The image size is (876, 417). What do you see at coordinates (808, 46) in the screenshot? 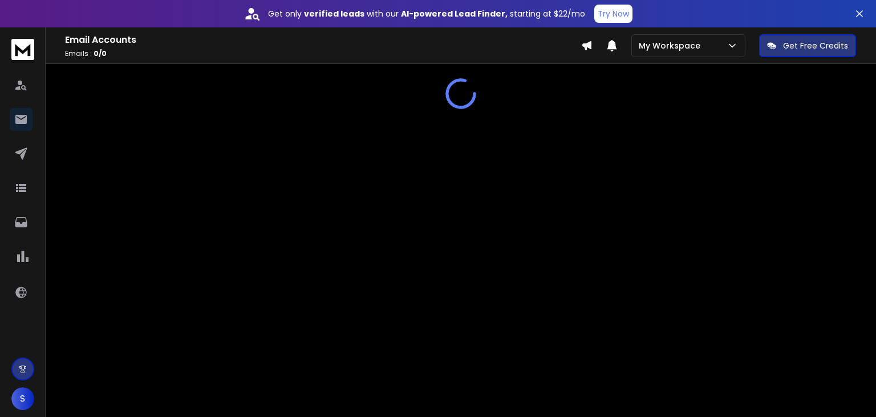
I see `button: Get Free Credits` at bounding box center [808, 46].